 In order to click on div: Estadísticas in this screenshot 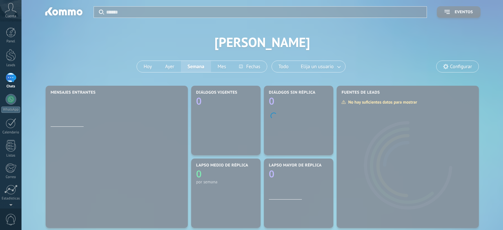, I will do `click(11, 198)`.